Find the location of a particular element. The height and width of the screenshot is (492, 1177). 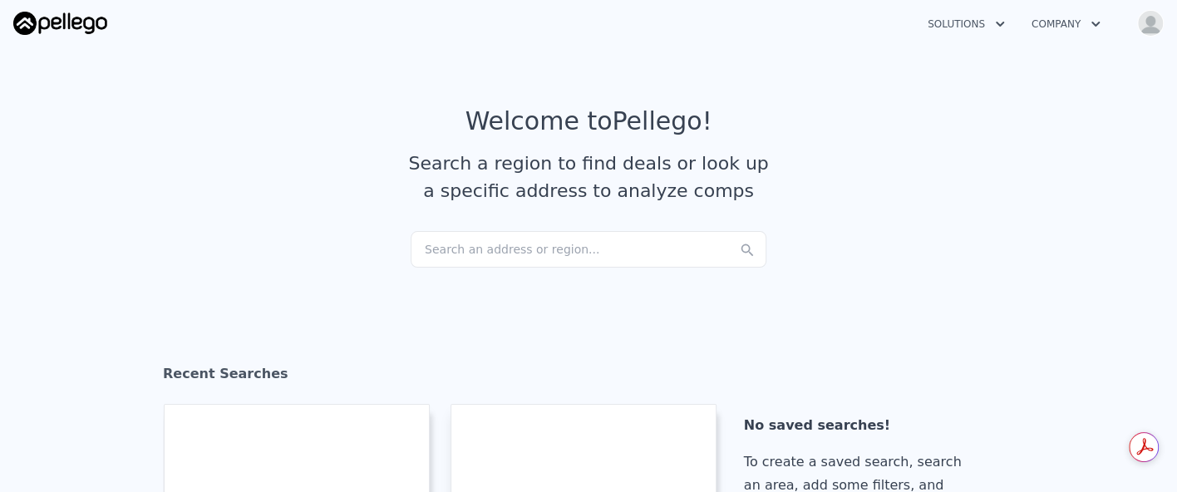

div: Search a region to find deals or look up a specific address to analyze comps is located at coordinates (588, 177).